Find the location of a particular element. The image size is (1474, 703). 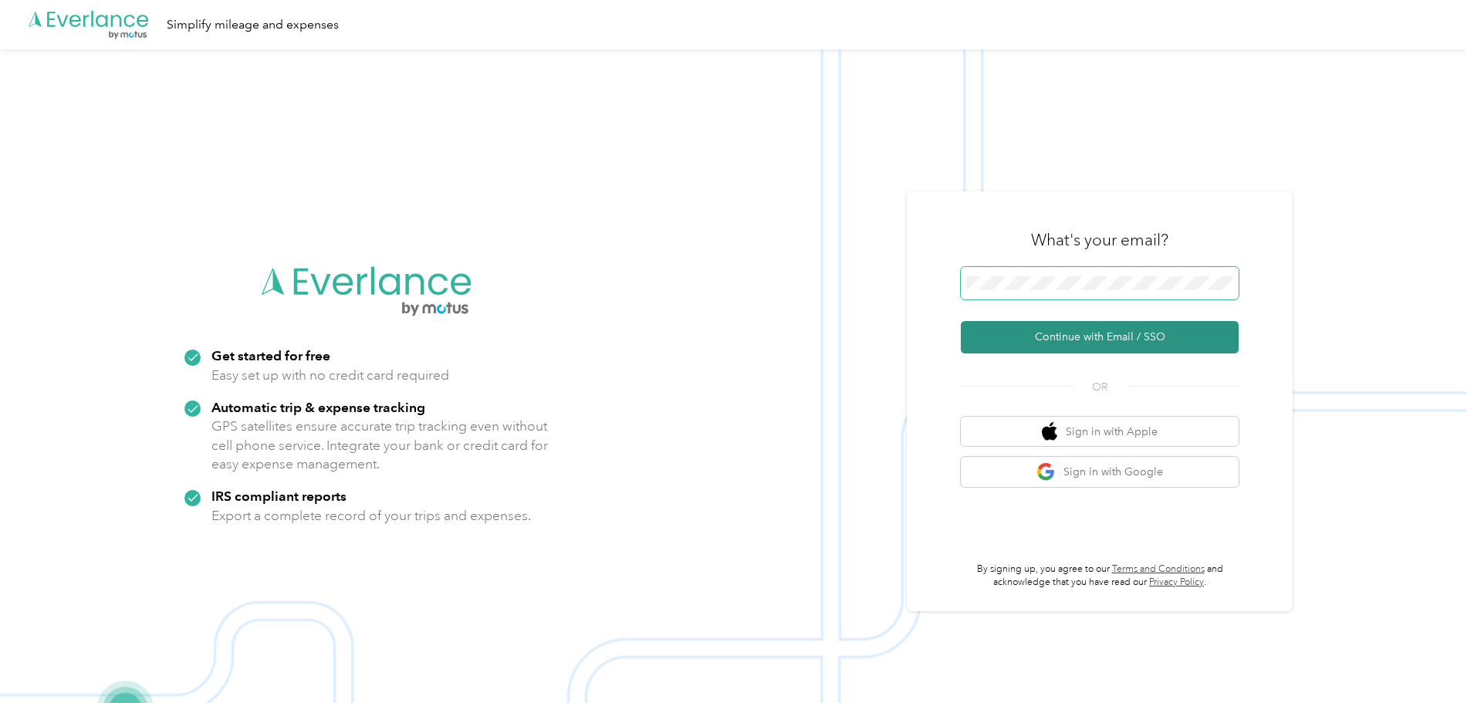

p: By signing up, you agree to our and acknowledge that you have read our . is located at coordinates (1100, 576).